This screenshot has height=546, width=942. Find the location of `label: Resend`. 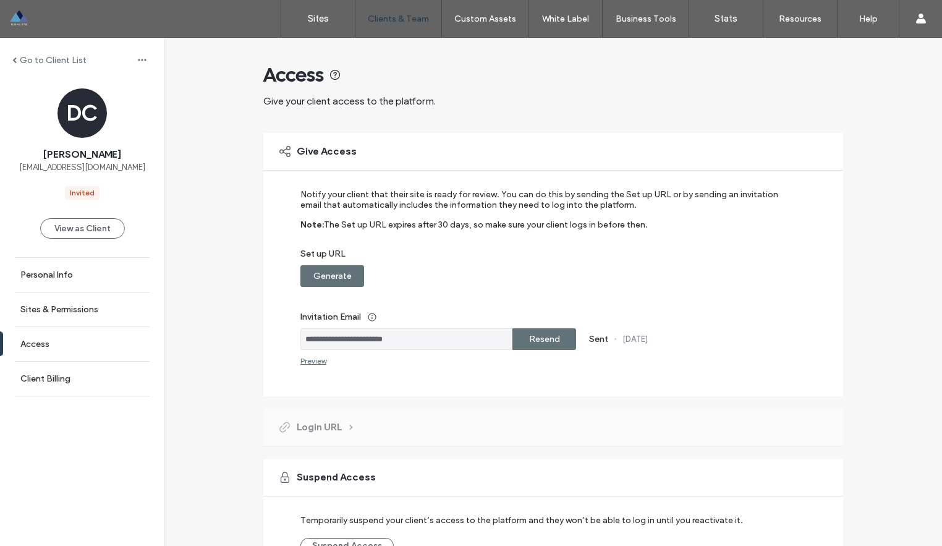

label: Resend is located at coordinates (544, 339).